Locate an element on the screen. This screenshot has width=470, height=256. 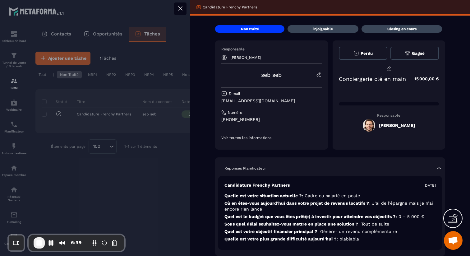
p: Conciergerie clé en main is located at coordinates (373, 79).